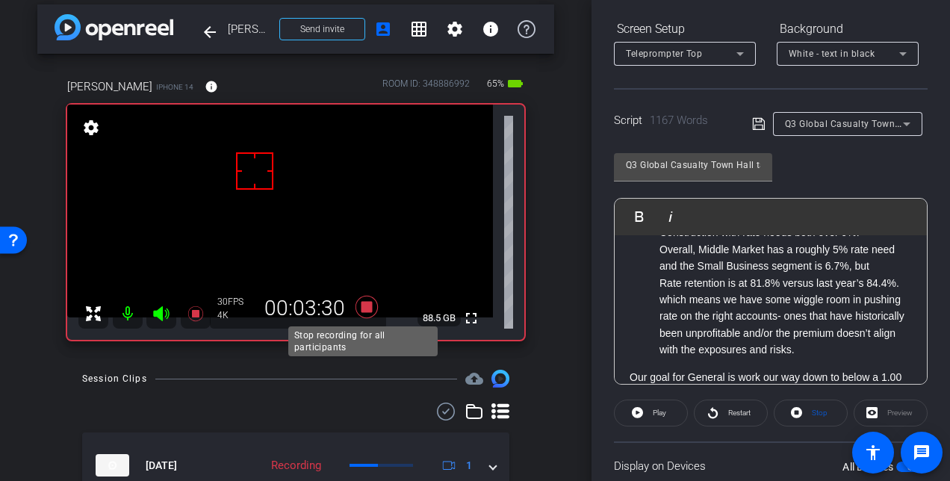 This screenshot has height=481, width=950. What do you see at coordinates (322, 29) in the screenshot?
I see `span: Send invite` at bounding box center [322, 29].